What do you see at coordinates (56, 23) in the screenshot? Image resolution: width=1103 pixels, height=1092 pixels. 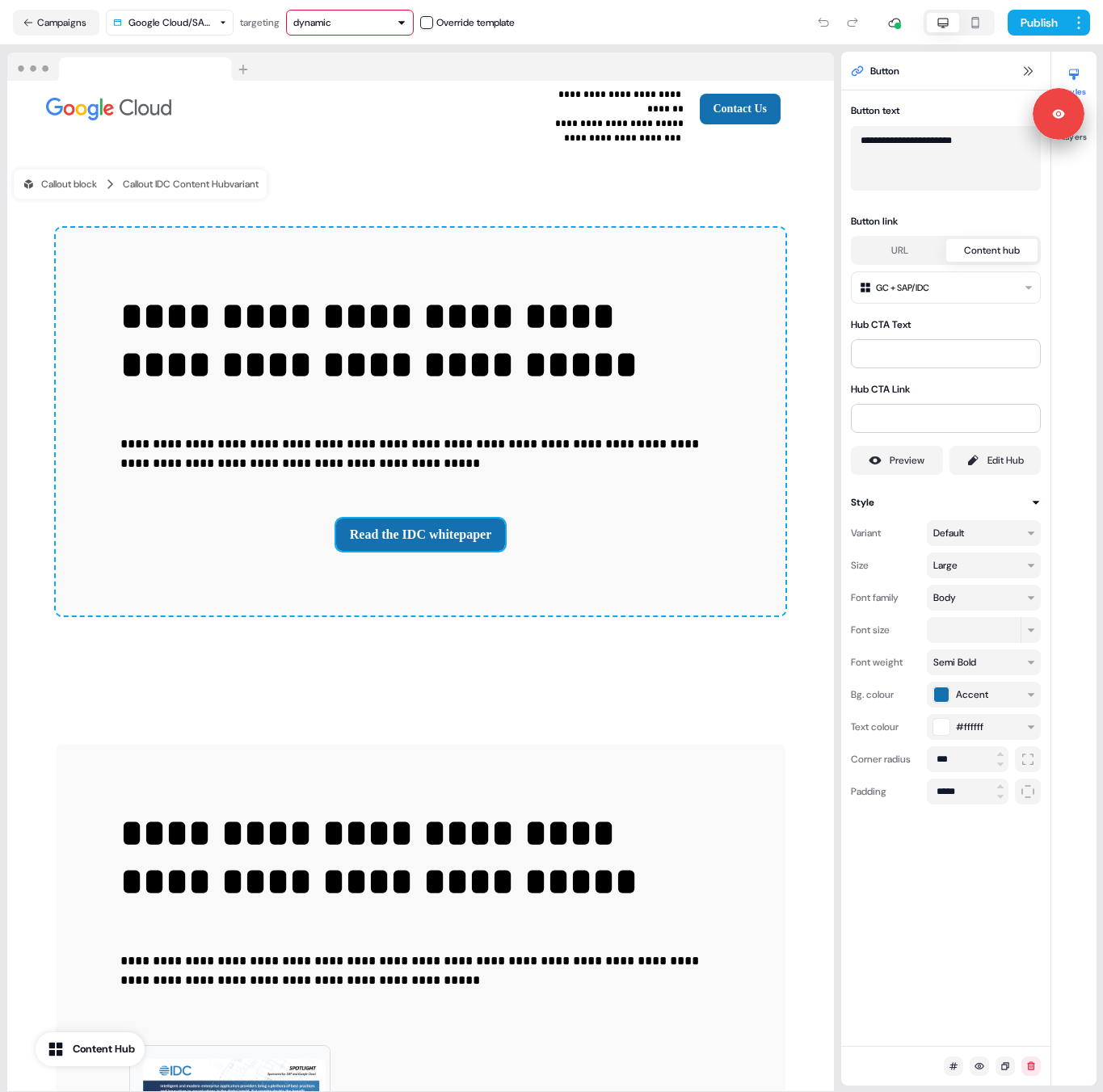 I see `button: Campaigns` at bounding box center [56, 23].